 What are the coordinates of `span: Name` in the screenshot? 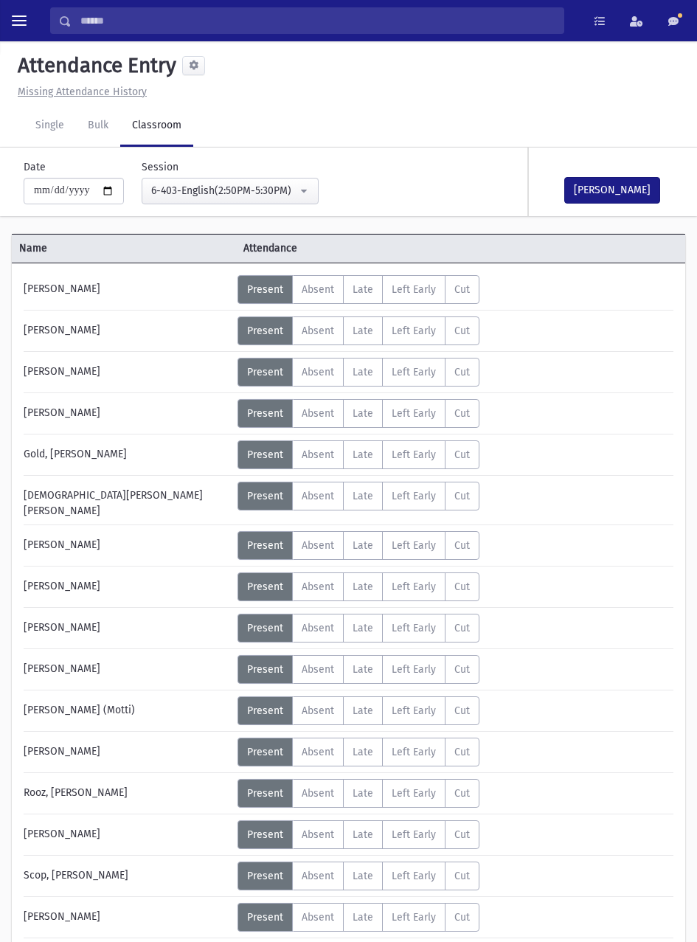 It's located at (124, 248).